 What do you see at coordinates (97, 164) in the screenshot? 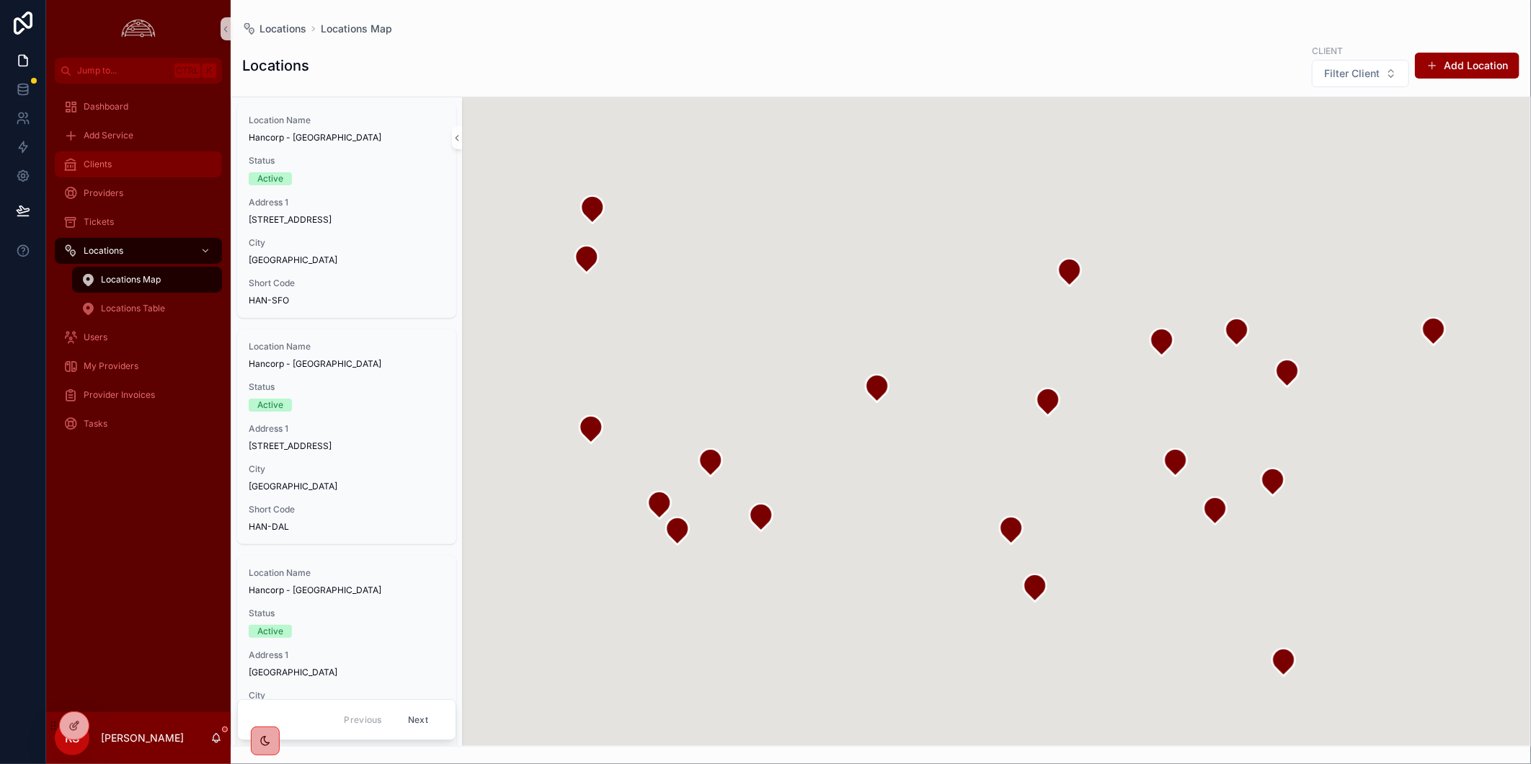
I see `span: Clients` at bounding box center [97, 164].